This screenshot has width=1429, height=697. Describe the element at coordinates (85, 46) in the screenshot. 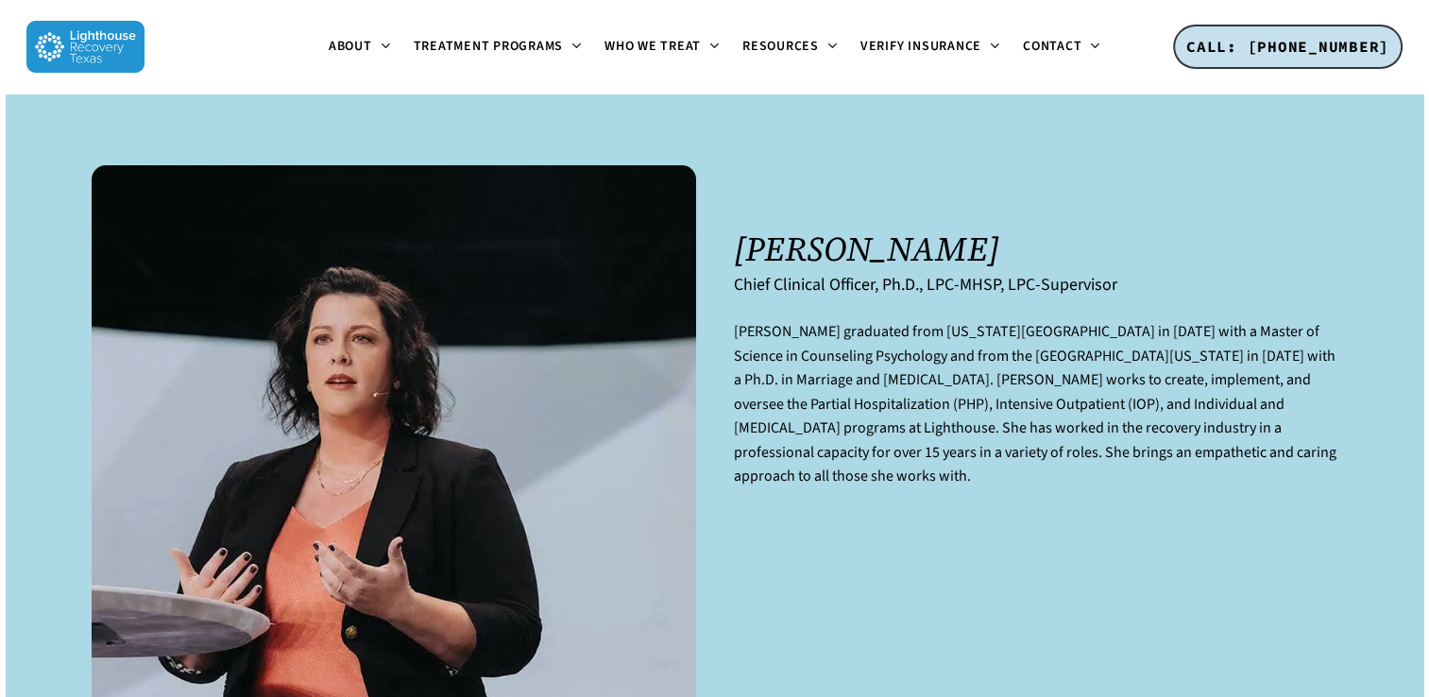

I see `img: Lighthouse Recovery Texas` at that location.